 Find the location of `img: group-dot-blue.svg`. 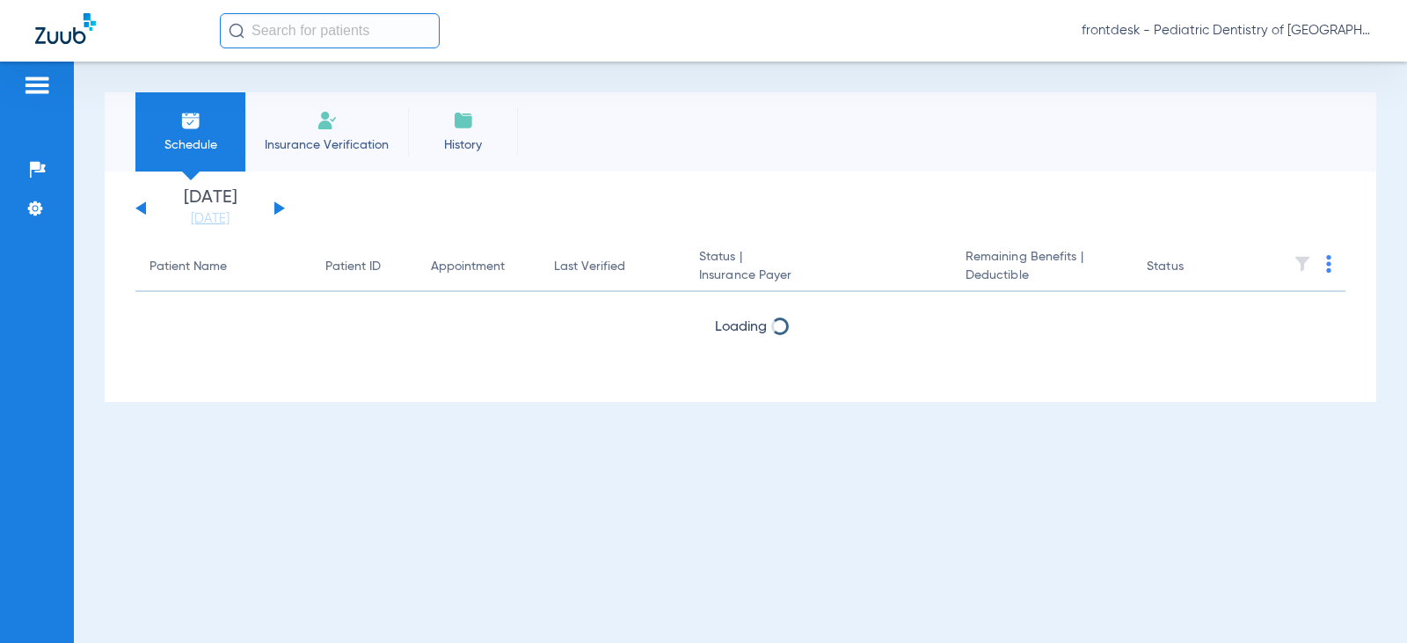

img: group-dot-blue.svg is located at coordinates (1329, 264).